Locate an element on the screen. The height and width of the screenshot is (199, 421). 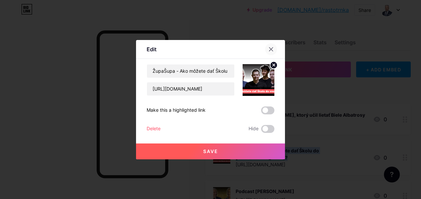
div: Delete is located at coordinates (154, 129).